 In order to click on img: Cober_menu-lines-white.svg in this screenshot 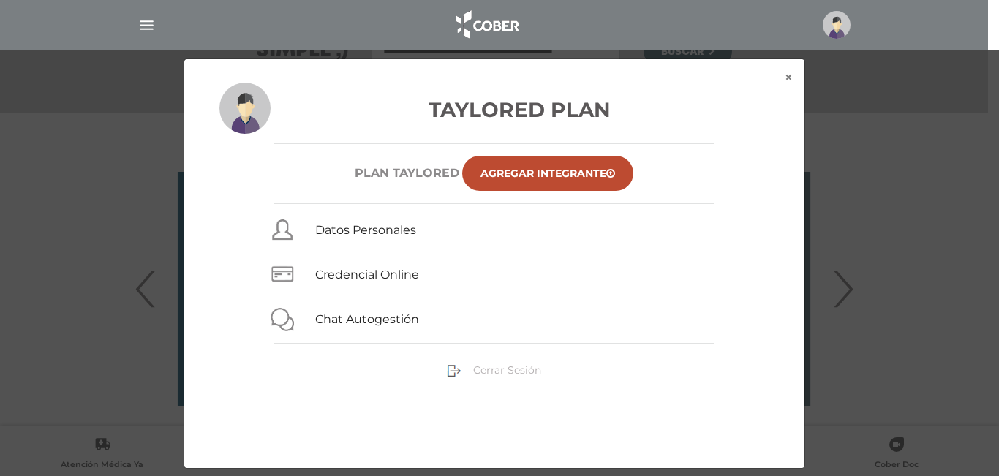, I will do `click(146, 25)`.